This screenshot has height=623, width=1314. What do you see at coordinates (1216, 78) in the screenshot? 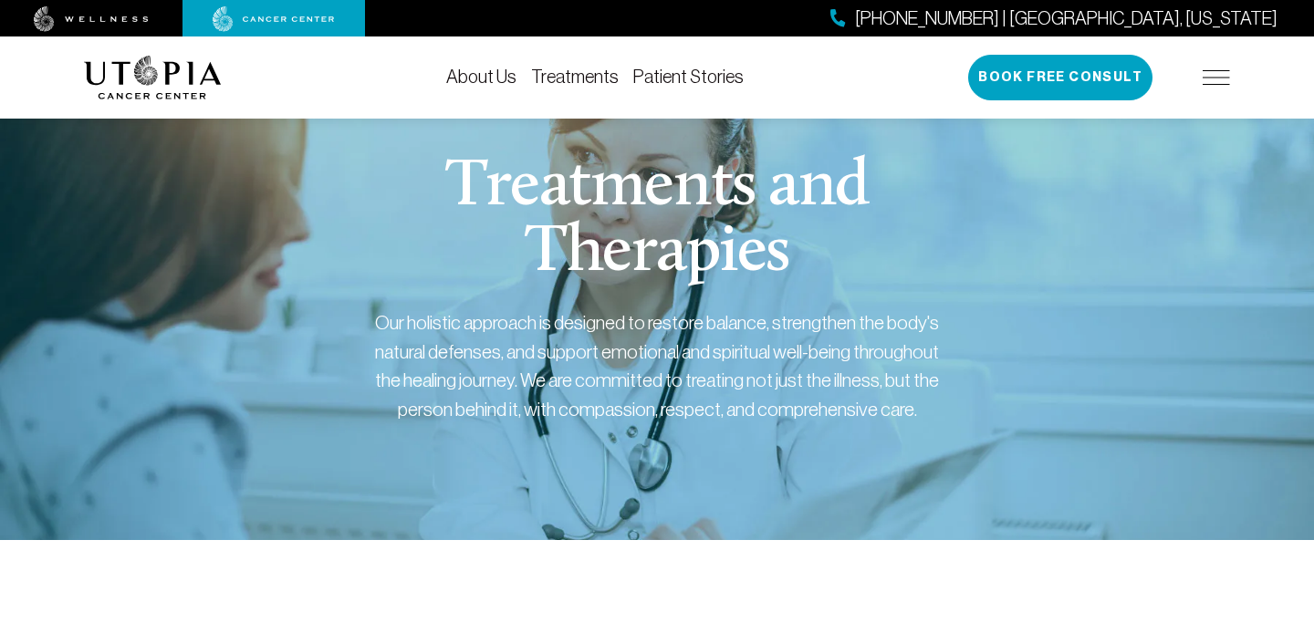
I see `img: icon-hamburger` at bounding box center [1216, 78].